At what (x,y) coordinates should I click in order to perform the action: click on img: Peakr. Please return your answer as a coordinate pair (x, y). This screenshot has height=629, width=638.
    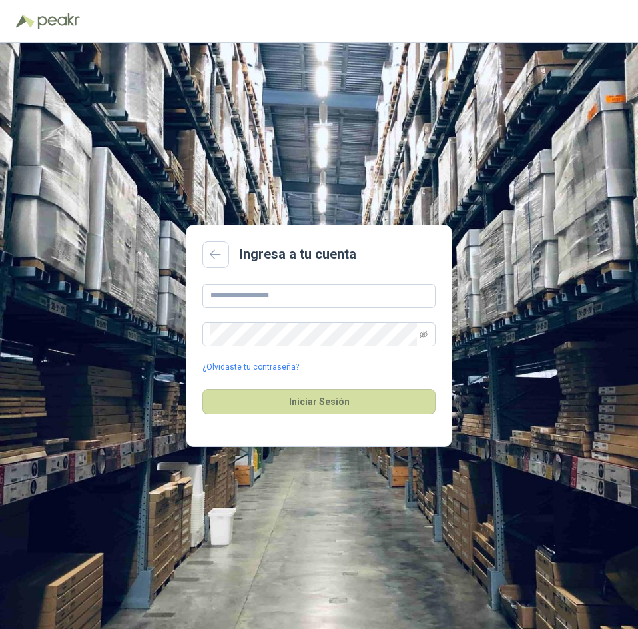
    Looking at the image, I should click on (59, 21).